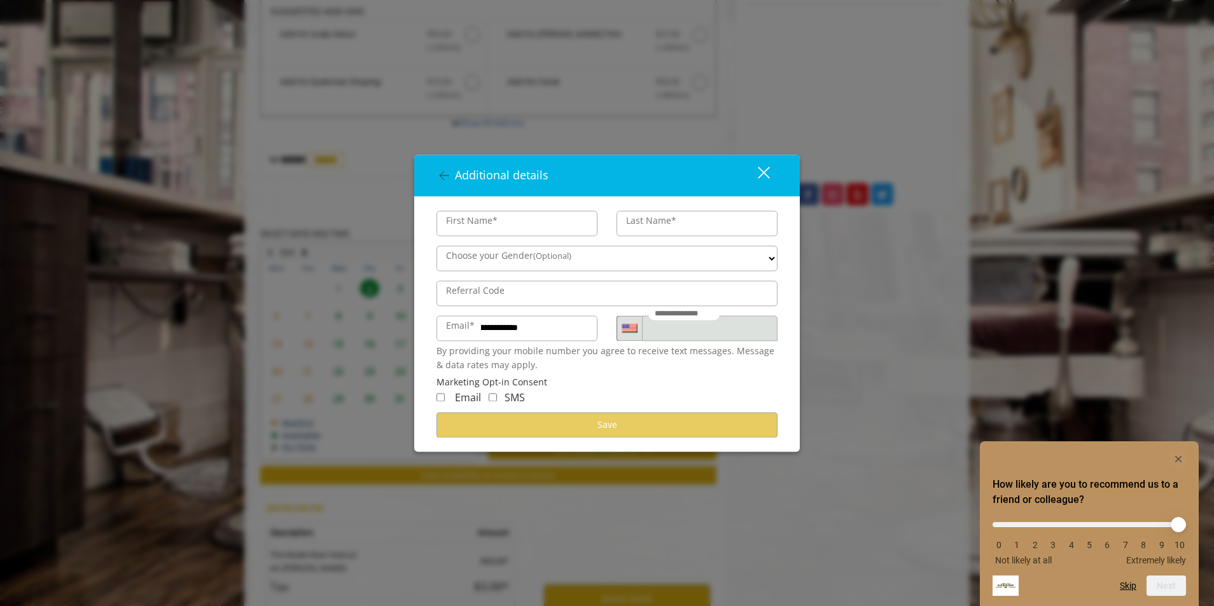 The width and height of the screenshot is (1214, 606). I want to click on label: Email*, so click(460, 326).